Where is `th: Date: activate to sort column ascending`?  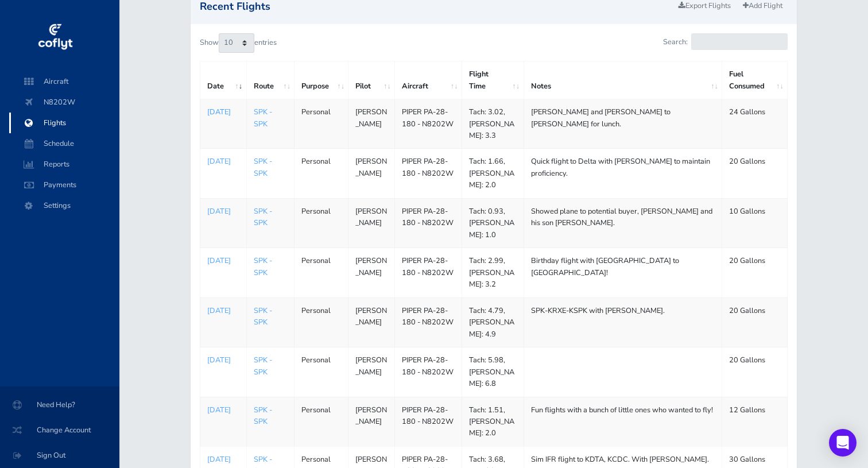 th: Date: activate to sort column ascending is located at coordinates (223, 80).